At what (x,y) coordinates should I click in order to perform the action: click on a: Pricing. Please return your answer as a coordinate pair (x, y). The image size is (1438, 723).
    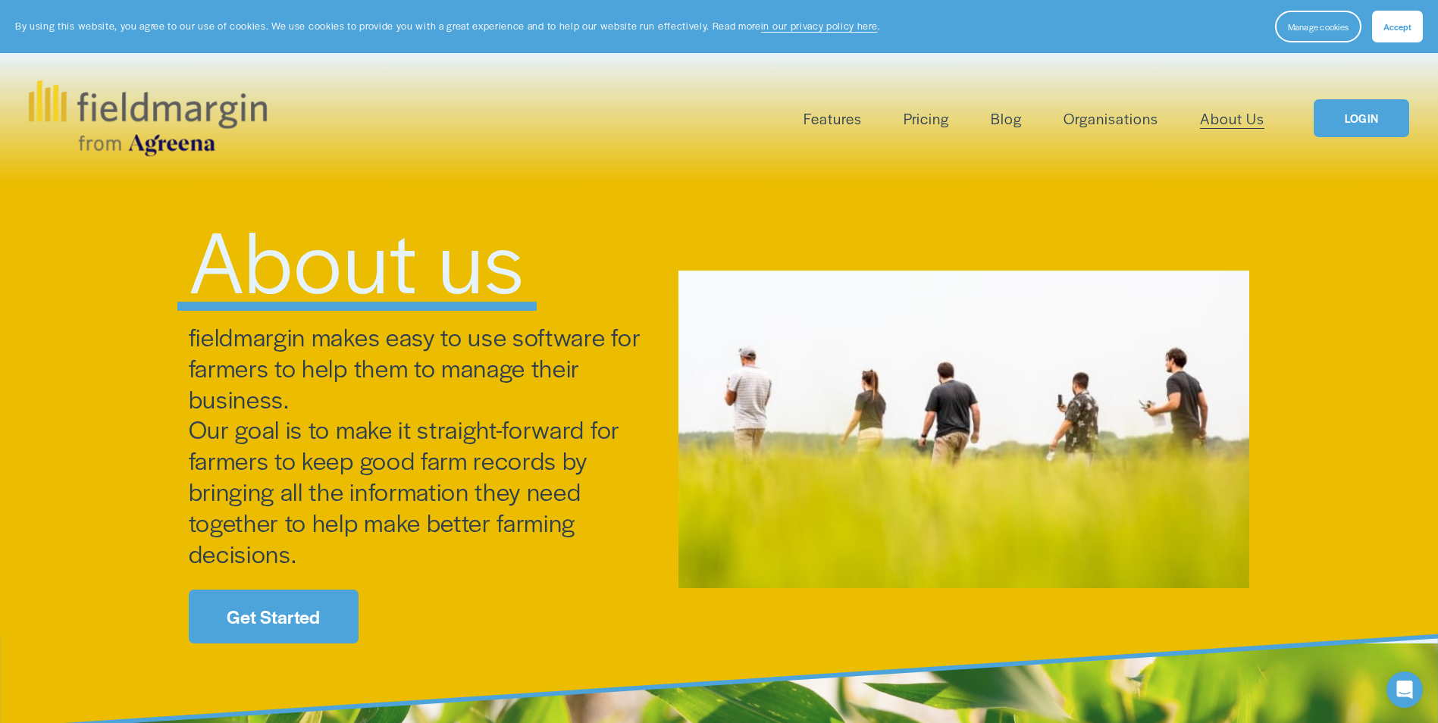
    Looking at the image, I should click on (927, 118).